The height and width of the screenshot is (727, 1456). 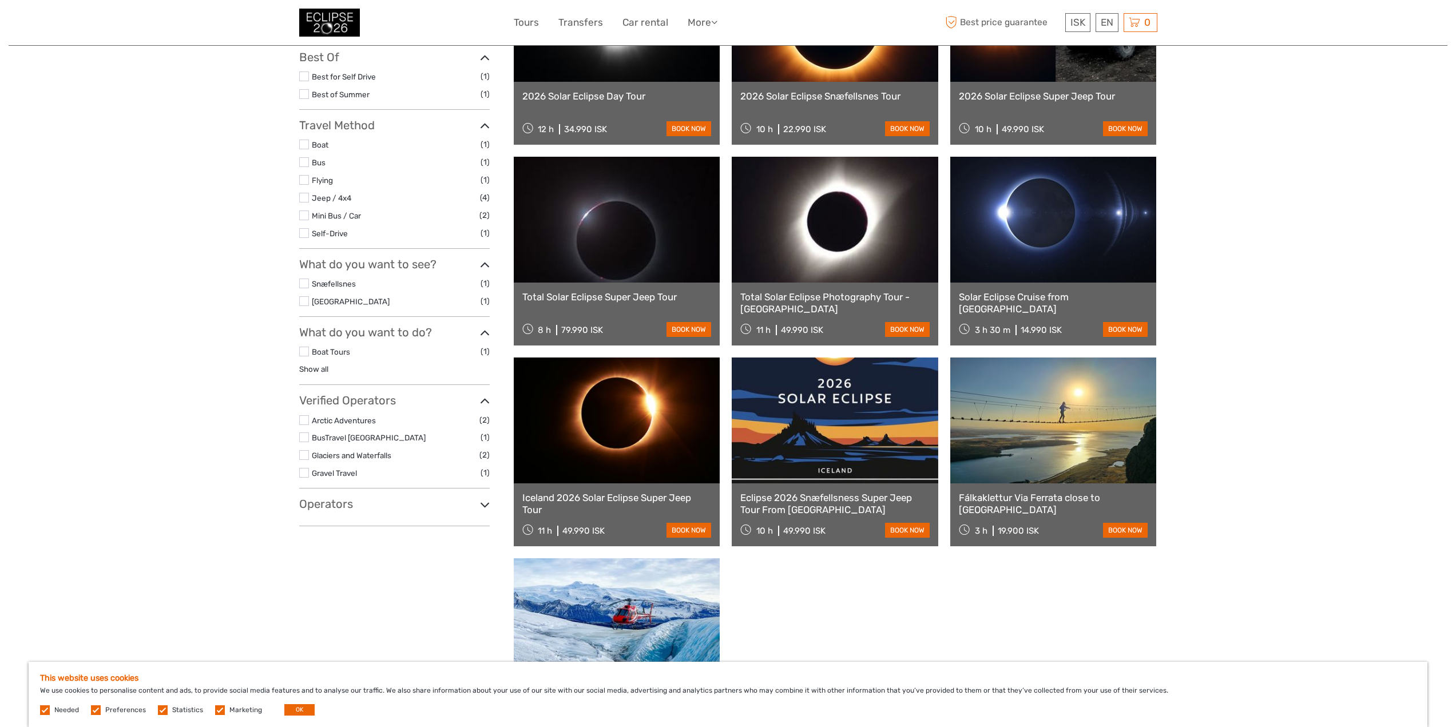 I want to click on button: Open LiveChat chat widget, so click(x=138, y=25).